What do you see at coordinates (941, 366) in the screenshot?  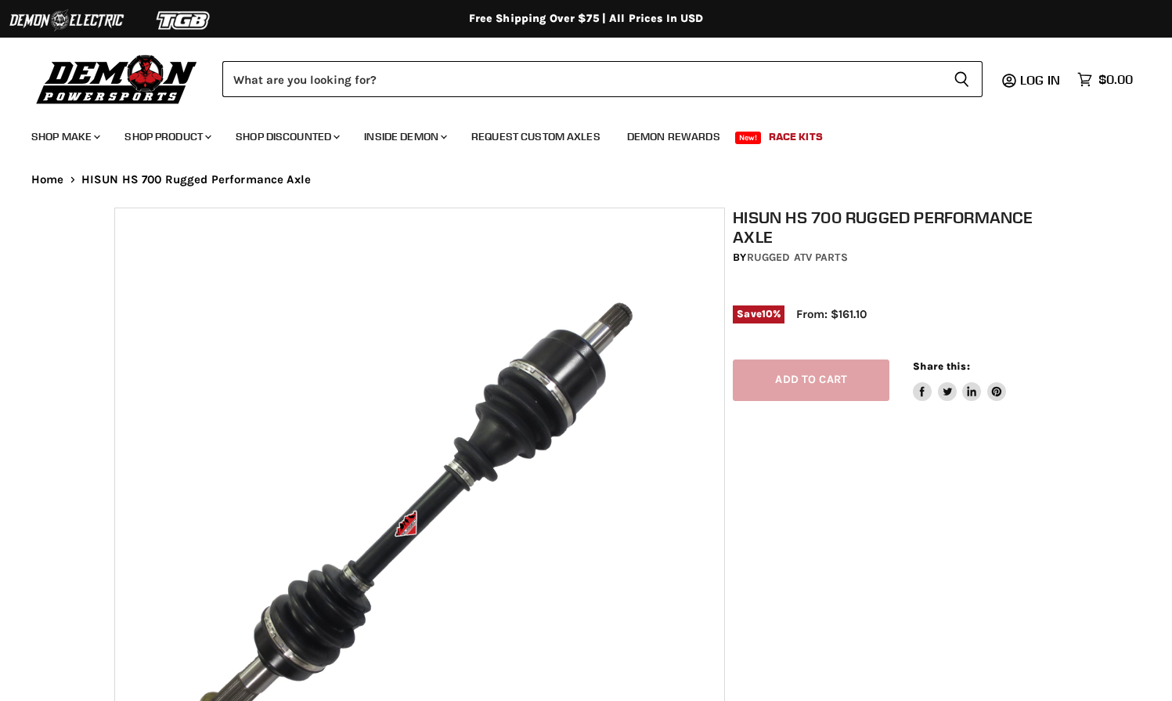 I see `span: Share this:` at bounding box center [941, 366].